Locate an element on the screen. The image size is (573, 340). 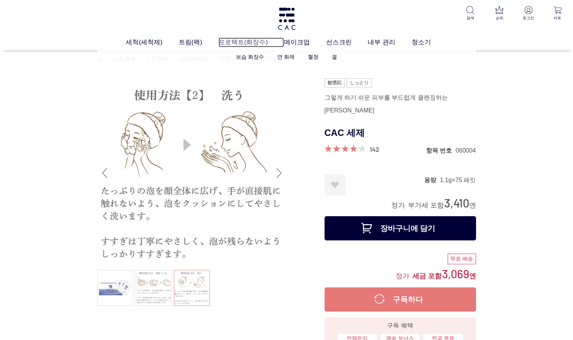
dd: 1.1g×75 패킷 is located at coordinates (458, 180).